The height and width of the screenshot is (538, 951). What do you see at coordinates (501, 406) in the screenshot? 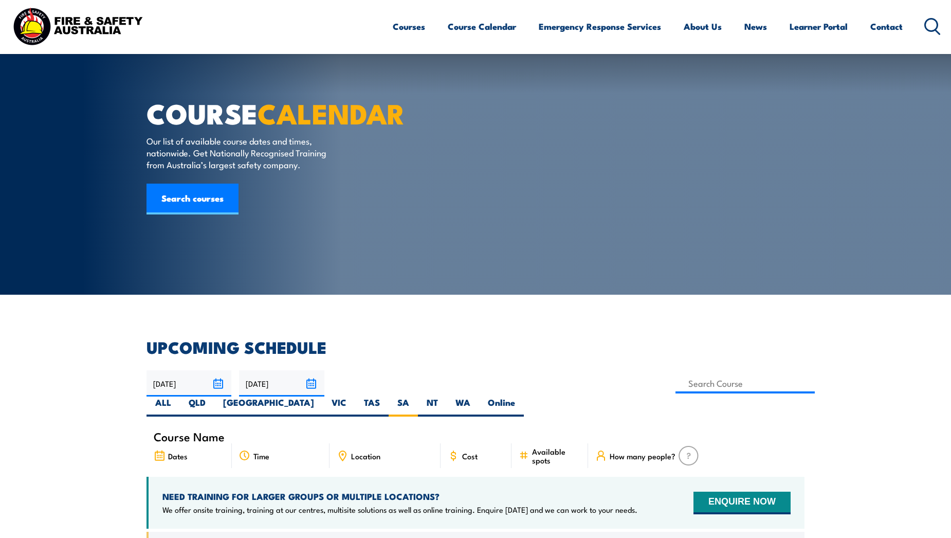
I see `label: Online` at bounding box center [501, 406].